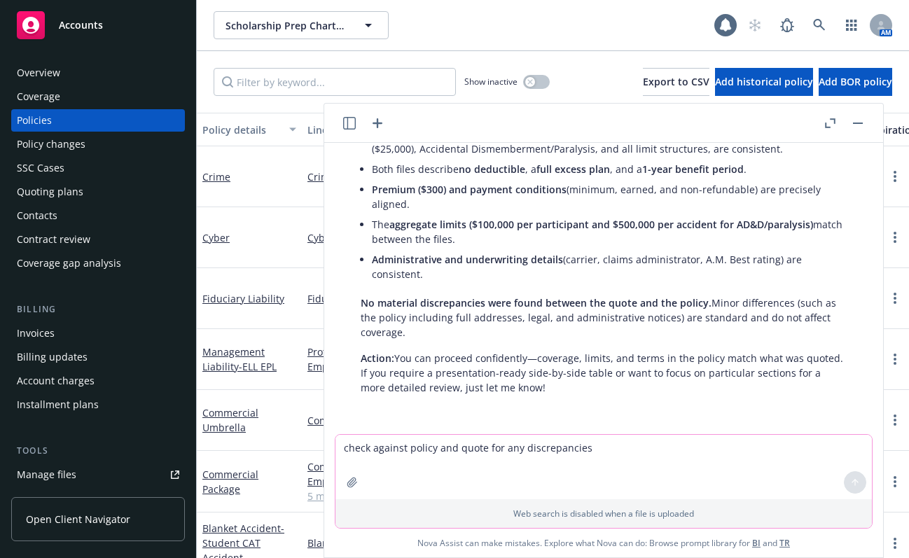 The width and height of the screenshot is (909, 558). Describe the element at coordinates (610, 232) in the screenshot. I see `li: The match between the files.` at that location.